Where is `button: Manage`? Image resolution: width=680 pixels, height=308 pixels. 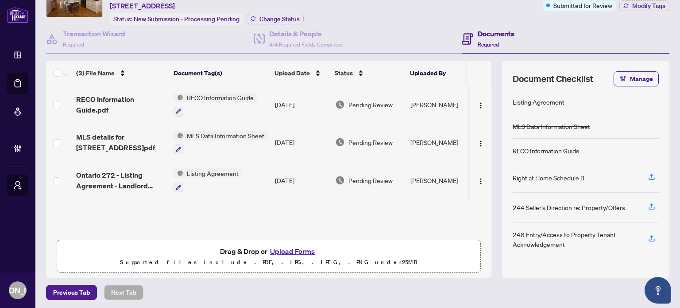
button: Manage is located at coordinates (637, 79).